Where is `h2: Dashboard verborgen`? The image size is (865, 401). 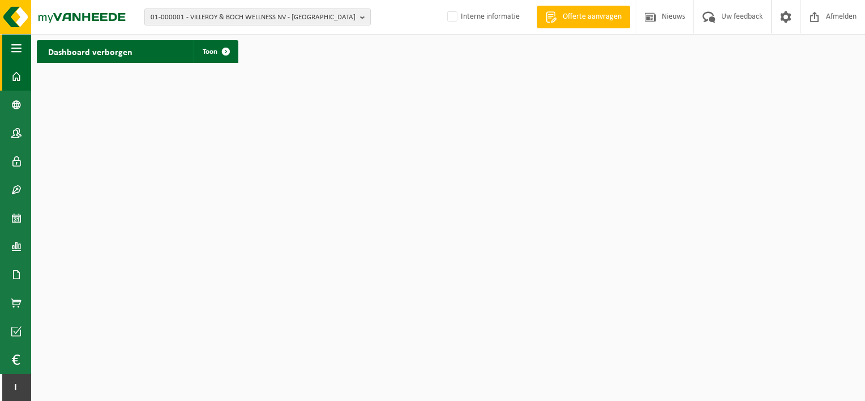
h2: Dashboard verborgen is located at coordinates (90, 51).